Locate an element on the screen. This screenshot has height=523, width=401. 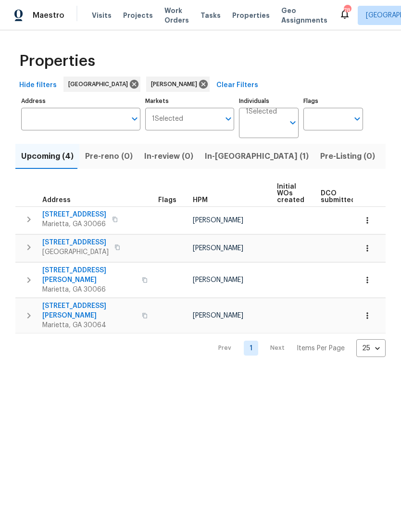
span: In-review (0) is located at coordinates (169, 156).